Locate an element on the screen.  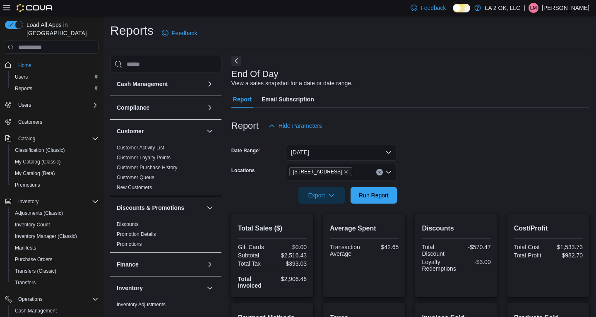
div: Total Tax is located at coordinates (254, 264).